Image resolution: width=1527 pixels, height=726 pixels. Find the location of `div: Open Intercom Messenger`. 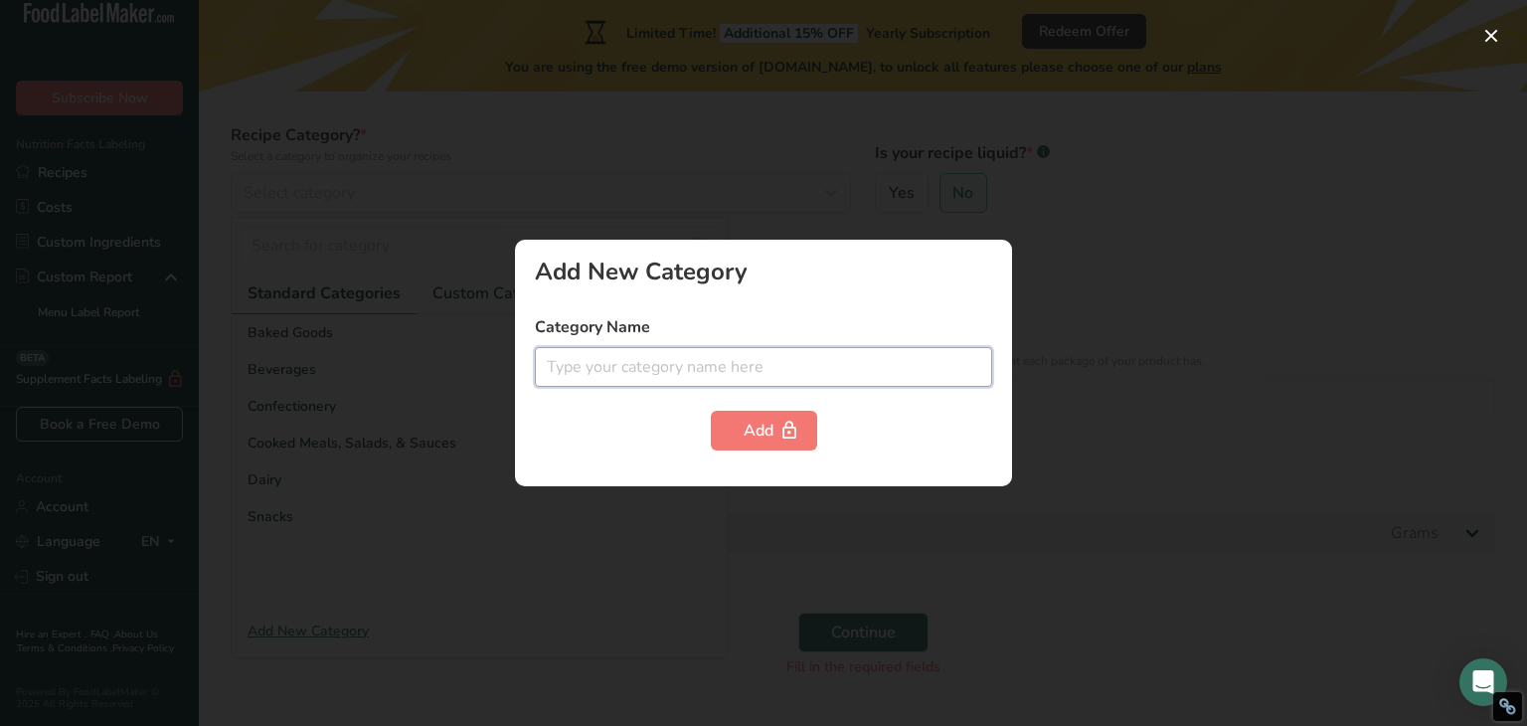

div: Open Intercom Messenger is located at coordinates (1484, 682).